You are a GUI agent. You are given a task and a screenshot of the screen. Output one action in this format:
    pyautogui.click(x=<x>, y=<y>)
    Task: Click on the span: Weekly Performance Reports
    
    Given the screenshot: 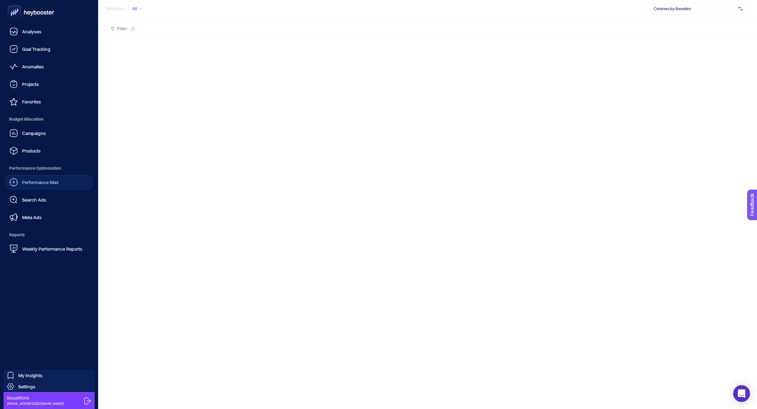 What is the action you would take?
    pyautogui.click(x=52, y=249)
    